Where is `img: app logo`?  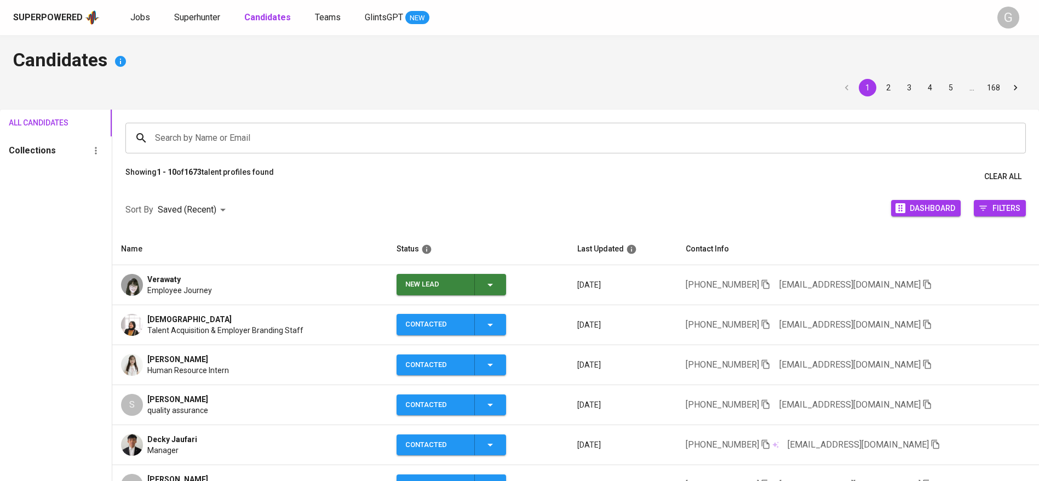 img: app logo is located at coordinates (92, 18).